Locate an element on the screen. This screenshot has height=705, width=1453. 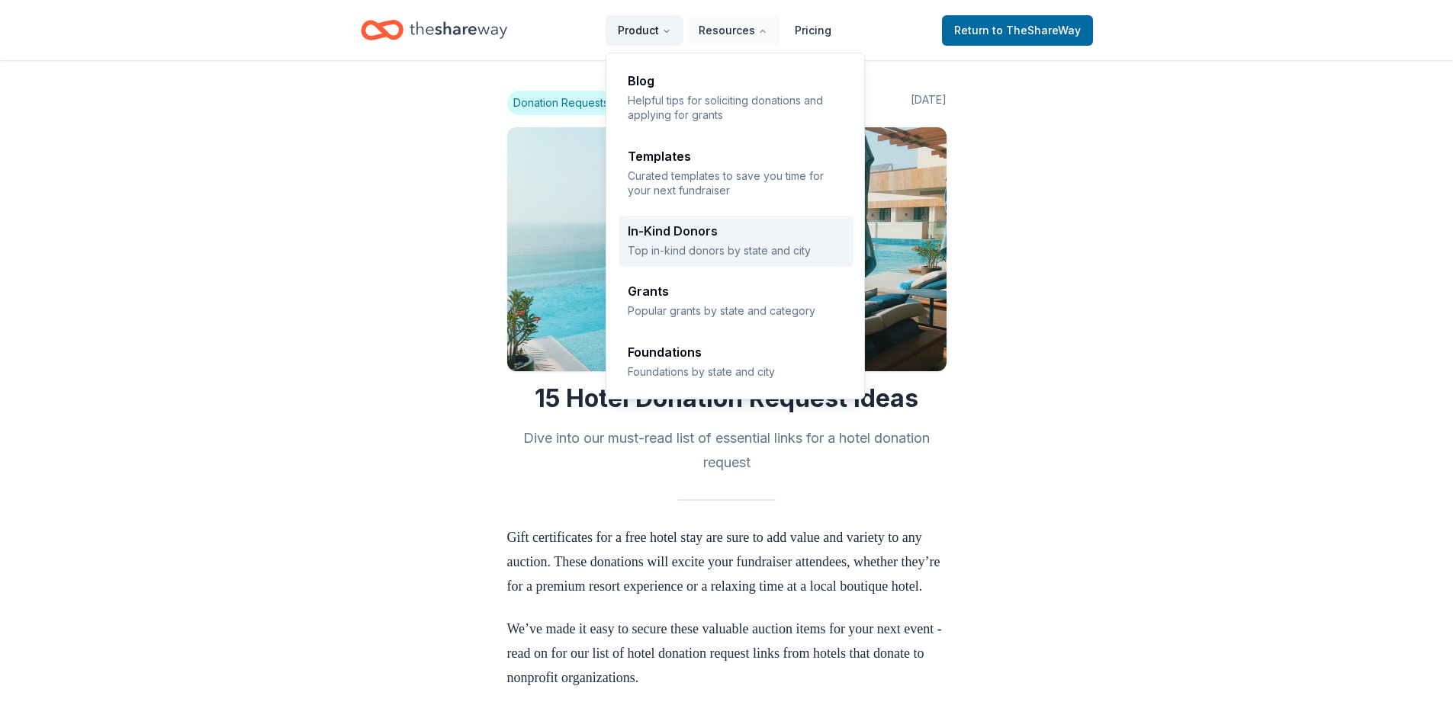
div: Templates is located at coordinates (736, 156).